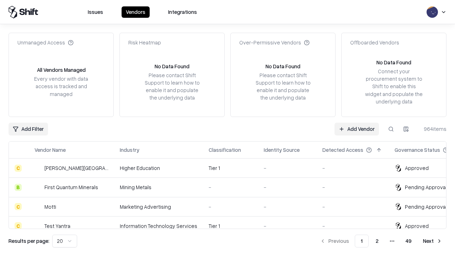  Describe the element at coordinates (61, 70) in the screenshot. I see `div: All Vendors Managed` at that location.